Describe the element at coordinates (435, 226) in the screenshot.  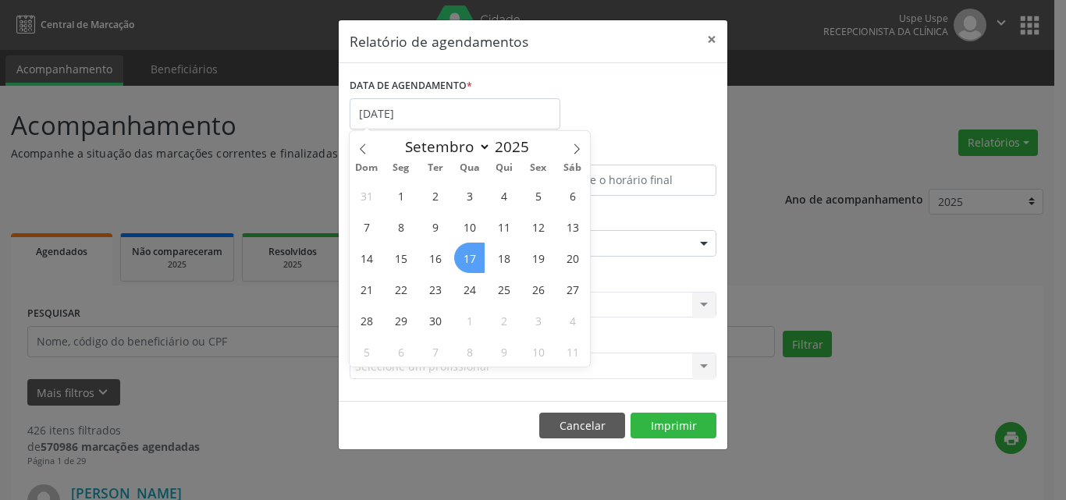
I see `span: Setembro 9, 2025` at that location.